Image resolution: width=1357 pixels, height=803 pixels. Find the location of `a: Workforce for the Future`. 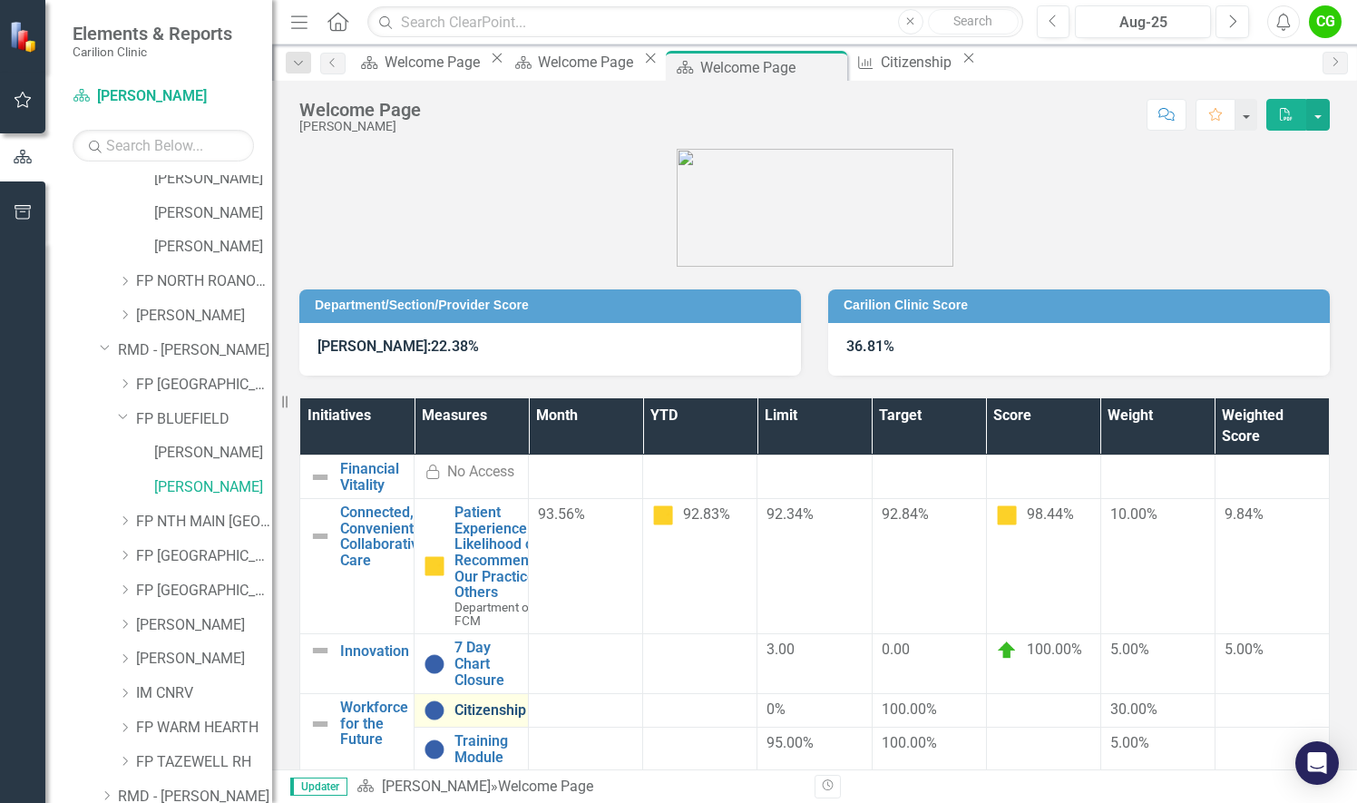

a: Workforce for the Future is located at coordinates (374, 723).